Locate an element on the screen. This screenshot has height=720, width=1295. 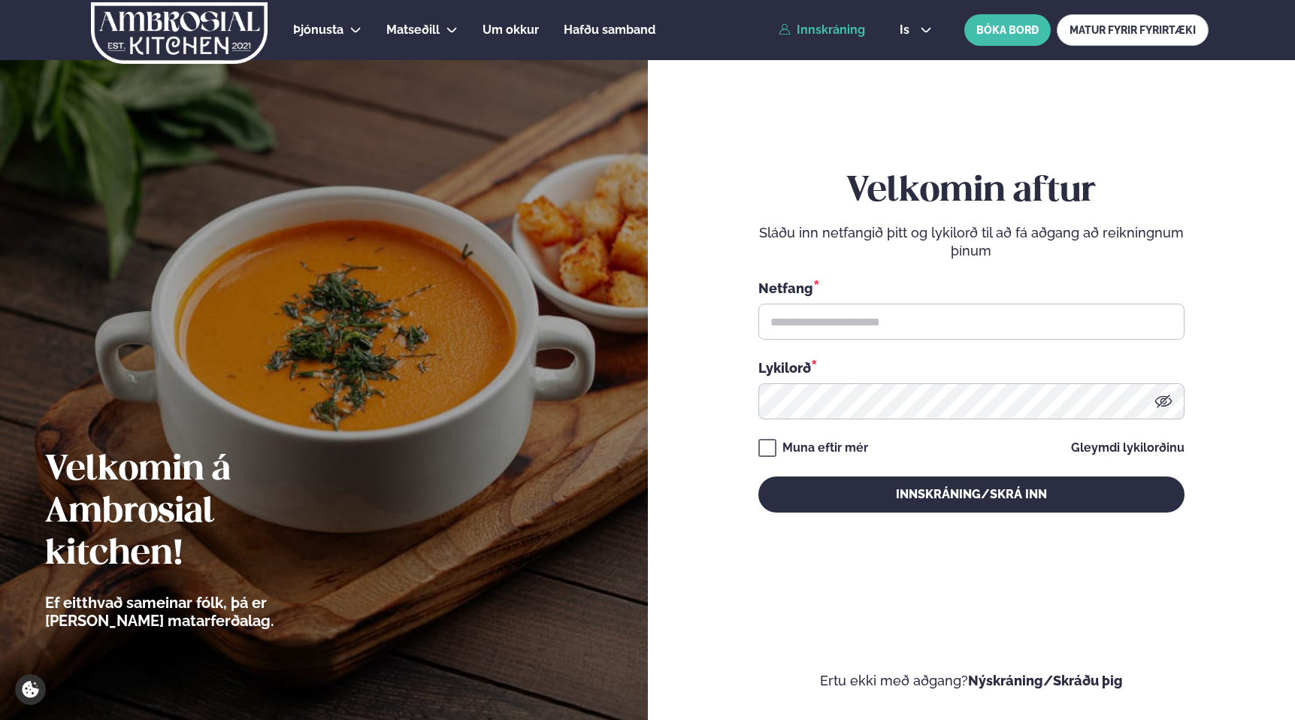
a: Gleymdi lykilorðinu is located at coordinates (1127, 448).